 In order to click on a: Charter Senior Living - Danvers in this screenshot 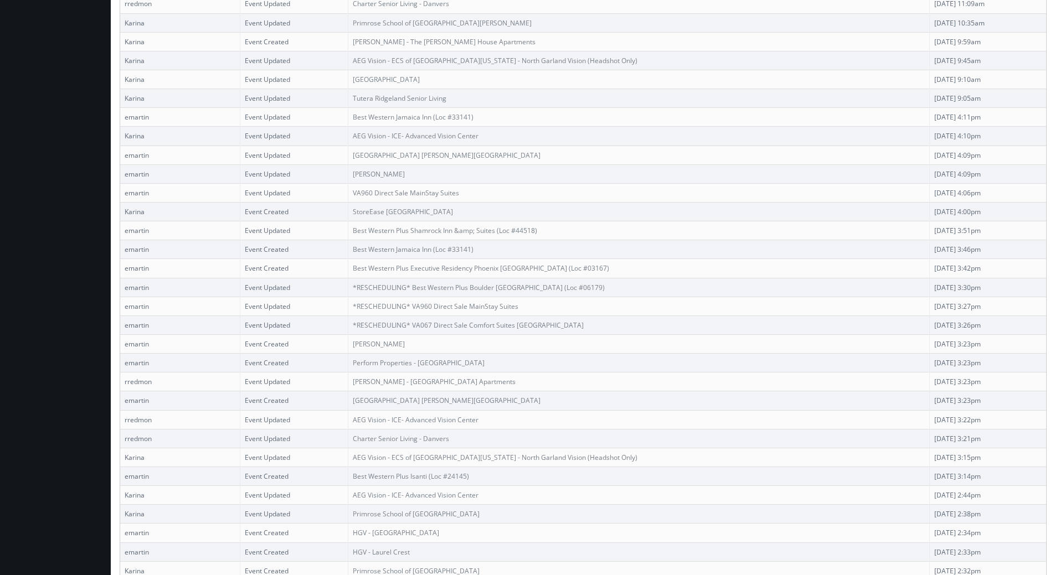, I will do `click(401, 438)`.